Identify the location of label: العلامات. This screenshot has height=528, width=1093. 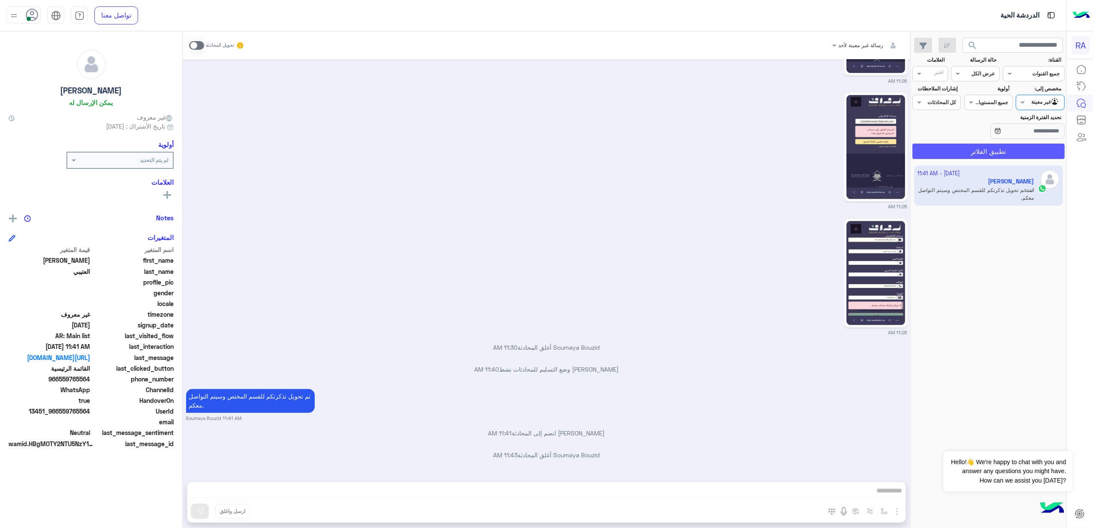
(929, 60).